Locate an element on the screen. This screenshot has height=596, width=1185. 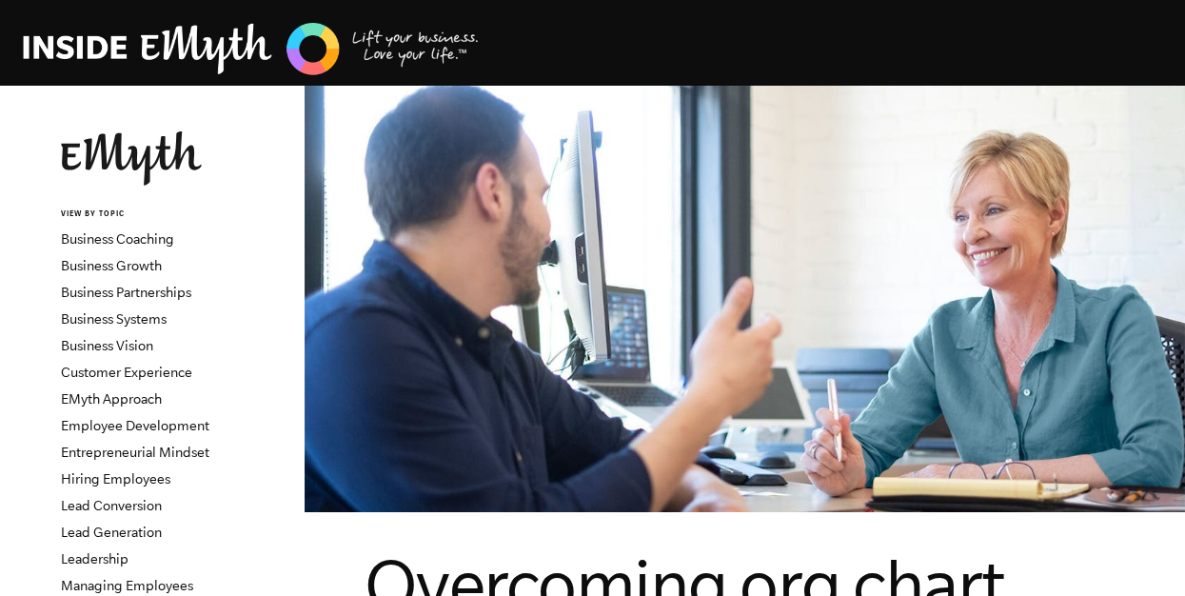
div: Chat Widget is located at coordinates (973, 527).